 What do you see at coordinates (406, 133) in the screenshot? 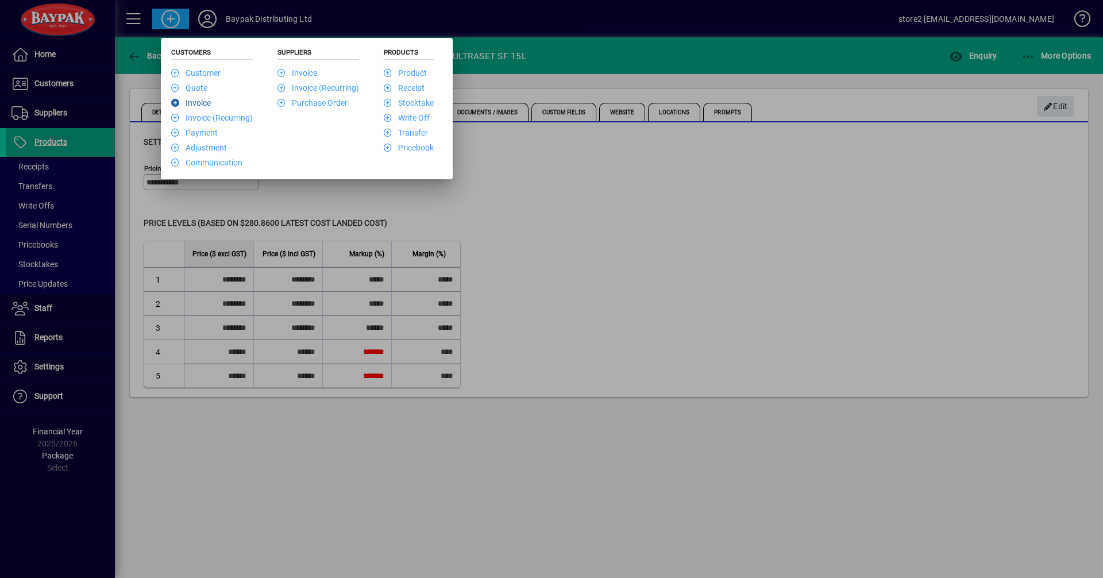
I see `a: Transfer` at bounding box center [406, 133].